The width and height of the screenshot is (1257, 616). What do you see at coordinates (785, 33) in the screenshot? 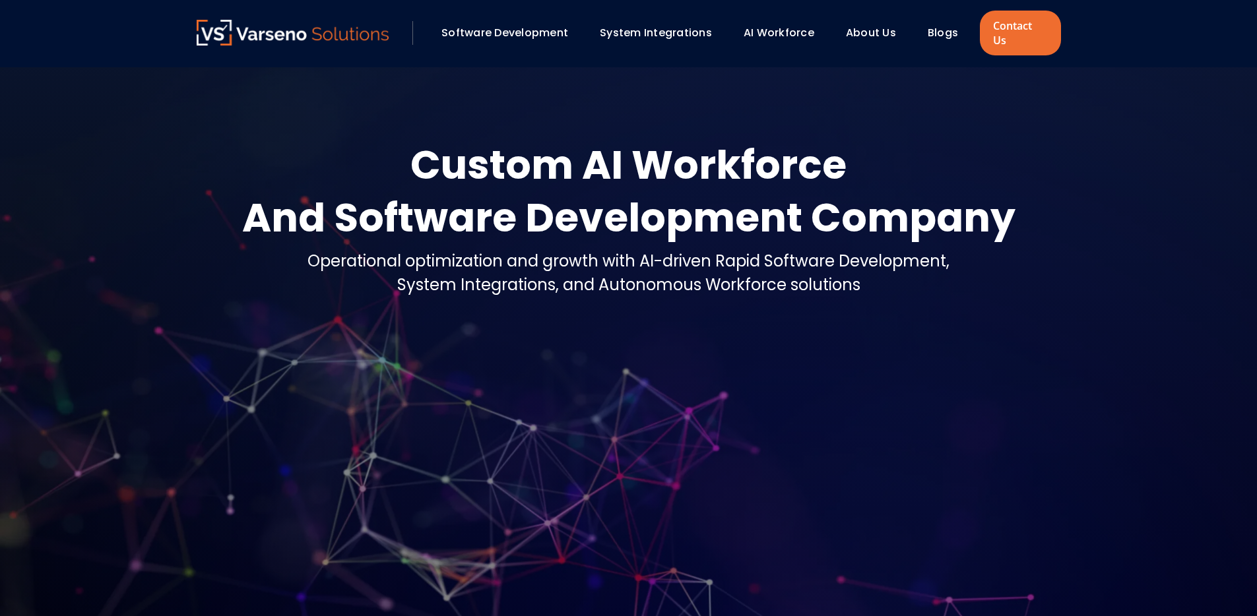
I see `div: AI Workforce` at bounding box center [785, 33].